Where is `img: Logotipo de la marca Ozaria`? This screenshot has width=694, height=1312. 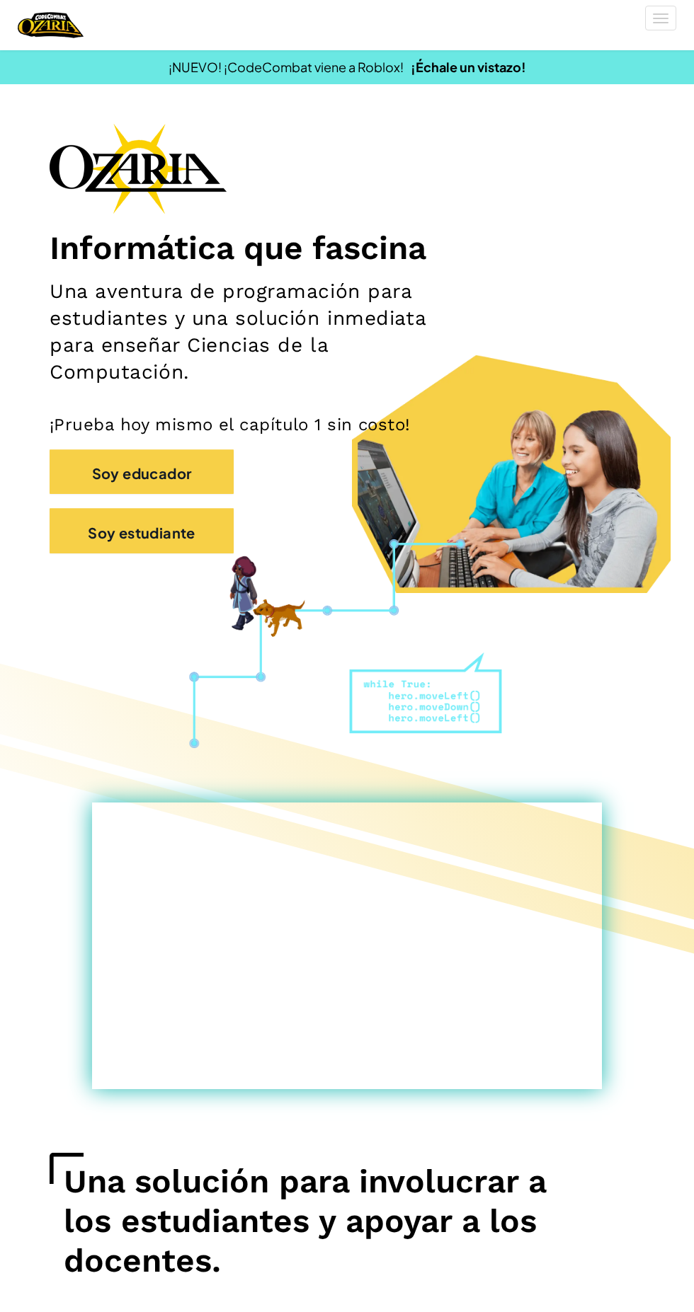 img: Logotipo de la marca Ozaria is located at coordinates (138, 168).